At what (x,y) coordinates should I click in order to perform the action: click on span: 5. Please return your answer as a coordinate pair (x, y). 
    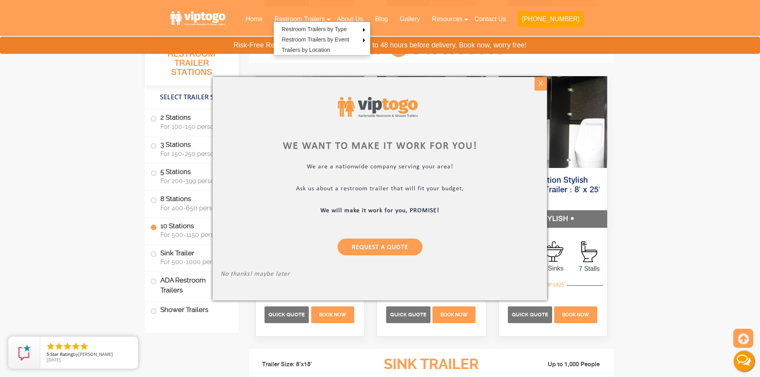
    Looking at the image, I should click on (48, 354).